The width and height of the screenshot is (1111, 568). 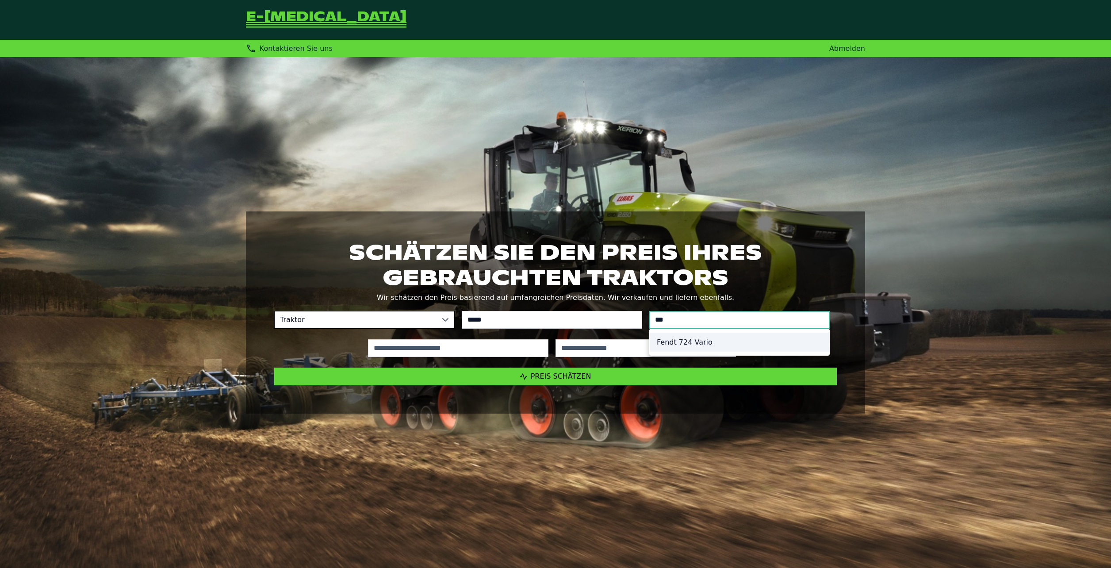 What do you see at coordinates (739, 342) in the screenshot?
I see `ul: Option List` at bounding box center [739, 342].